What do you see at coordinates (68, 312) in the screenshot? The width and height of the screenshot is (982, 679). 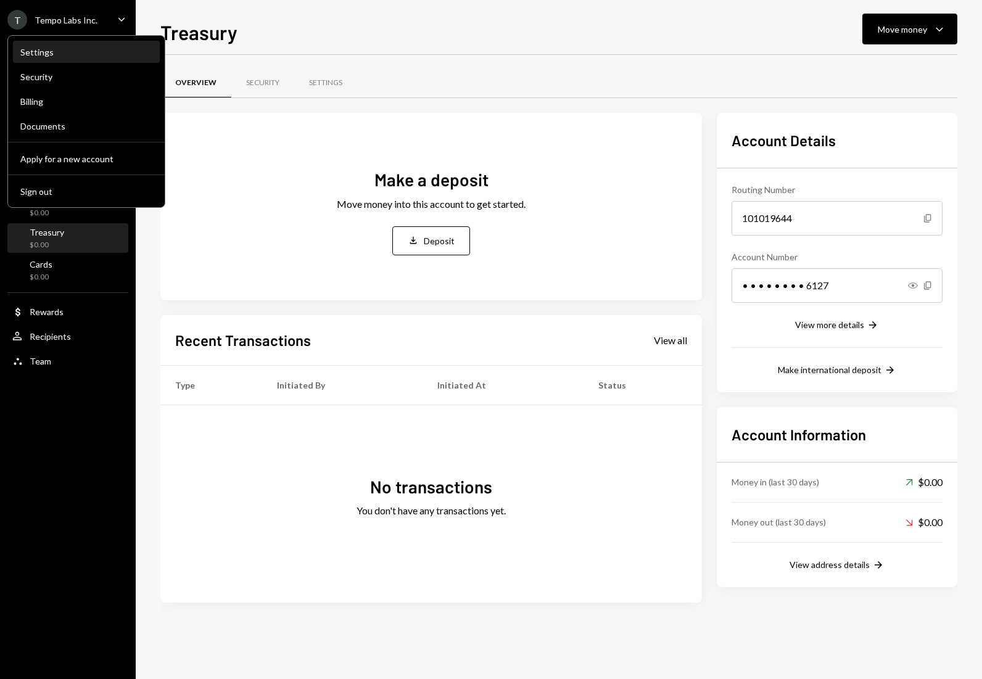 I see `a: Rewards` at bounding box center [68, 312].